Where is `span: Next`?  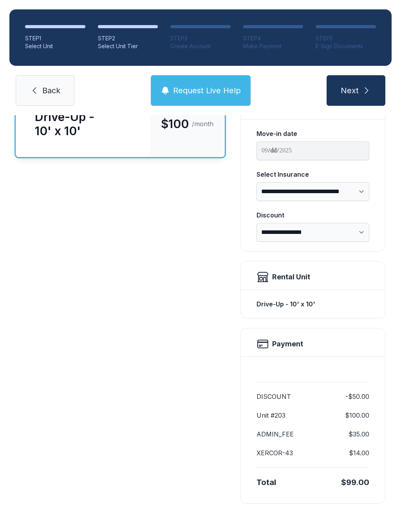
span: Next is located at coordinates (350, 91).